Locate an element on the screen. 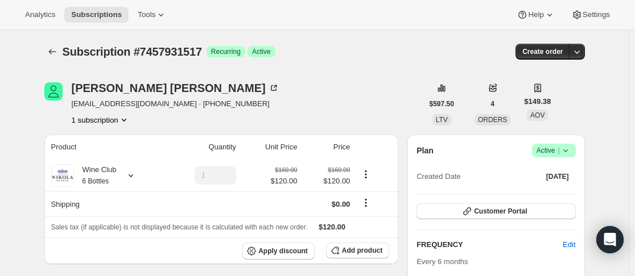  button: Add product is located at coordinates (357, 251).